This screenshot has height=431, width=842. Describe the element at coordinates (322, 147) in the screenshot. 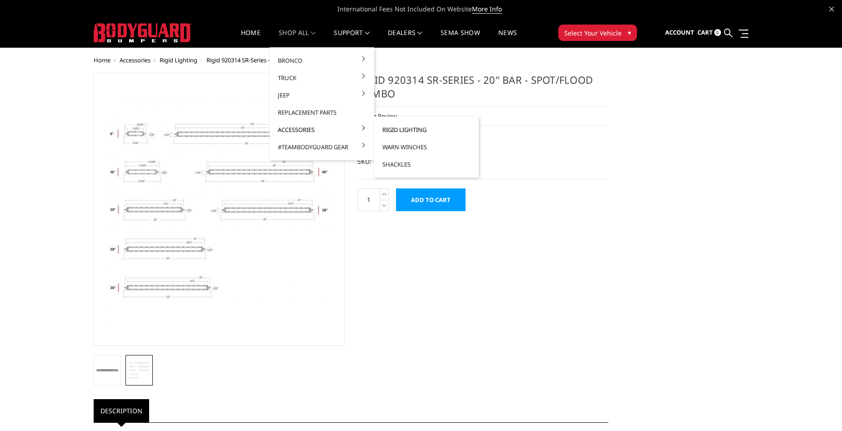

I see `a: #TeamBodyguard Gear` at that location.